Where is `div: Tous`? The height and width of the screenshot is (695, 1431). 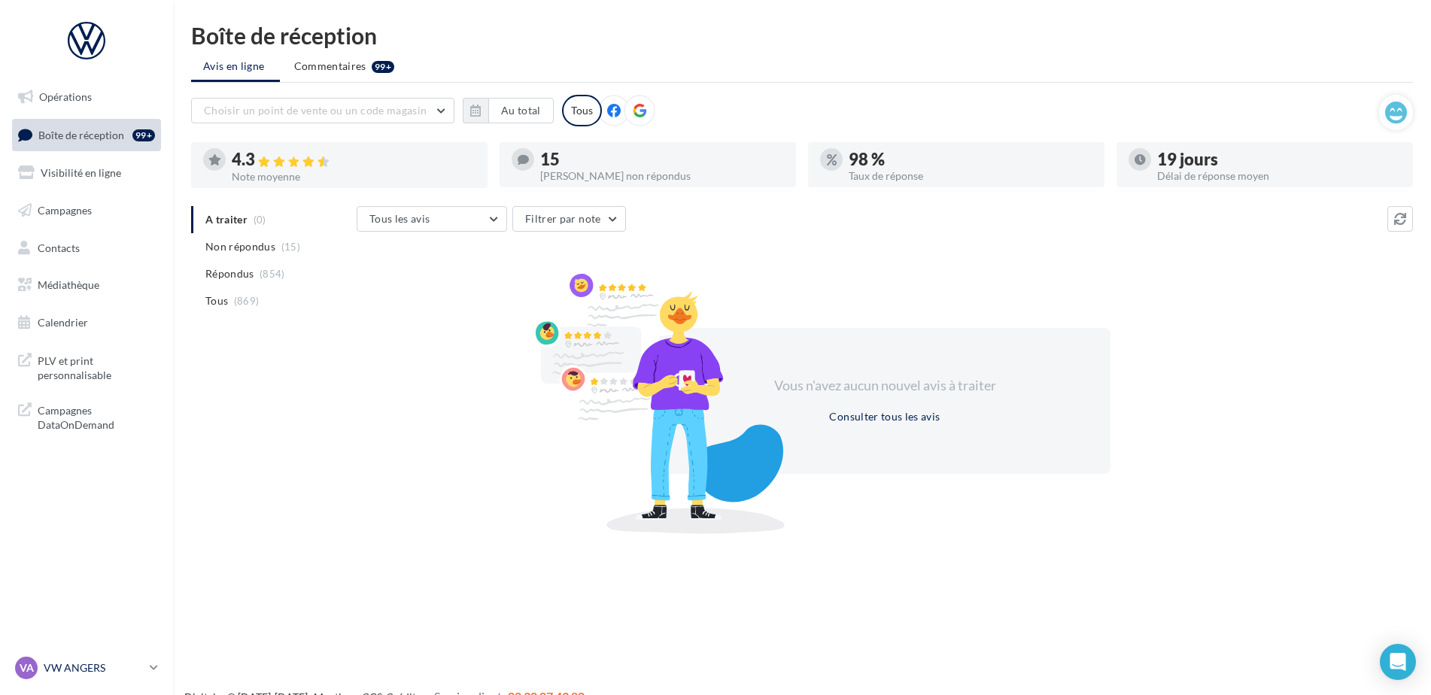 div: Tous is located at coordinates (582, 111).